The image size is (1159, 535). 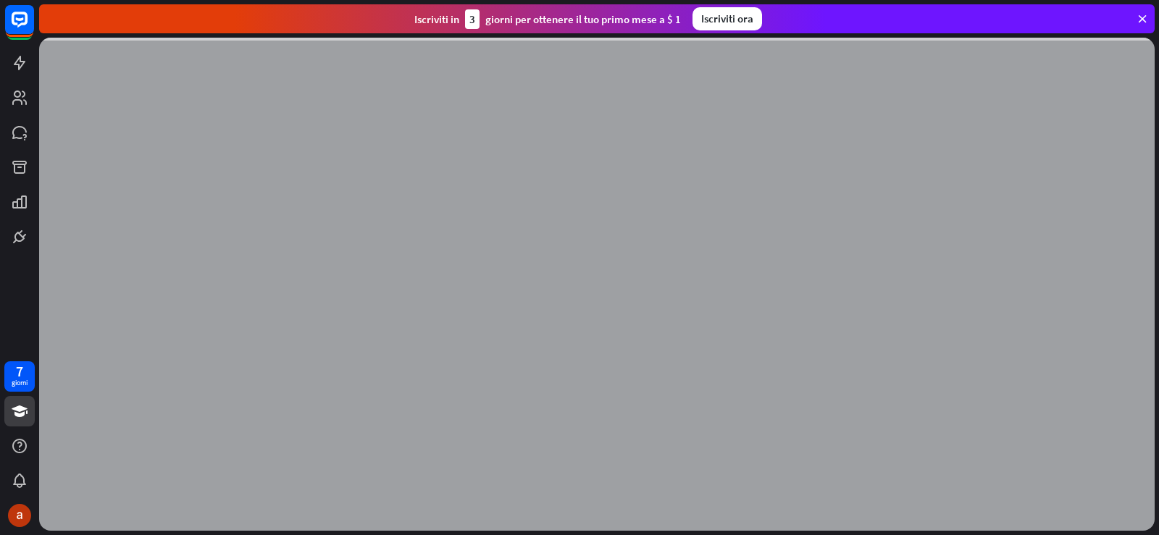 What do you see at coordinates (20, 371) in the screenshot?
I see `font: 7` at bounding box center [20, 371].